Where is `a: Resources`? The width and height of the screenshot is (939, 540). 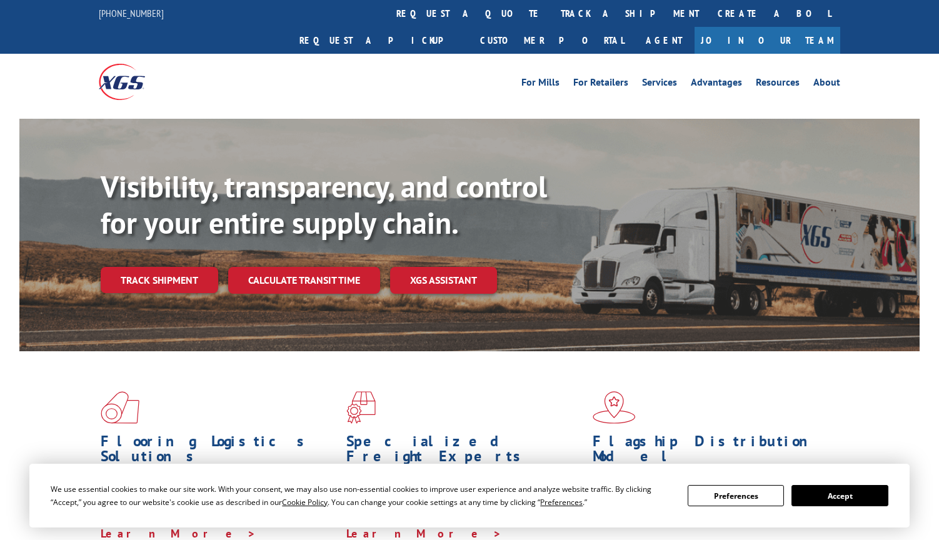 a: Resources is located at coordinates (778, 84).